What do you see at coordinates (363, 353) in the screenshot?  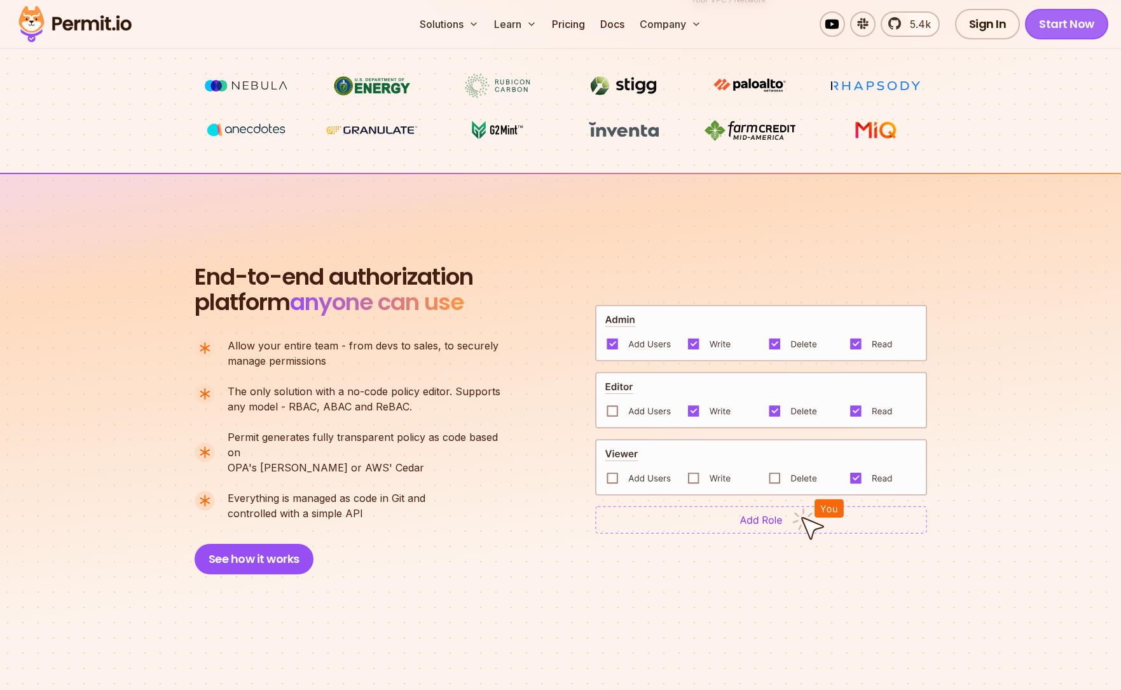 I see `p: manage permissions` at bounding box center [363, 353].